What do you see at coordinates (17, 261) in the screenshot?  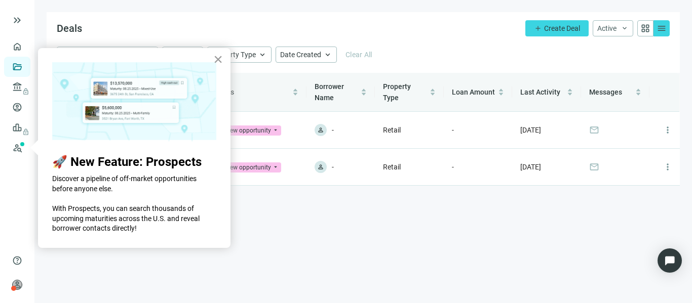 I see `span: help` at bounding box center [17, 261].